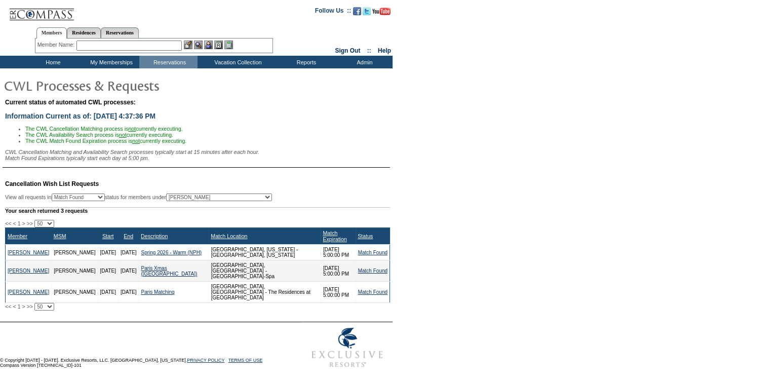 This screenshot has height=383, width=782. Describe the element at coordinates (381, 13) in the screenshot. I see `a: Subscribe to our YouTube Channel` at that location.